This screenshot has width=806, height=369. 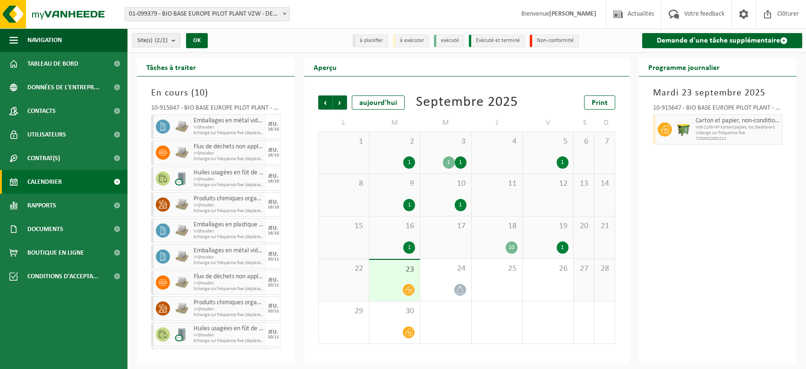 I want to click on span: Données de l'entrepr..., so click(x=63, y=87).